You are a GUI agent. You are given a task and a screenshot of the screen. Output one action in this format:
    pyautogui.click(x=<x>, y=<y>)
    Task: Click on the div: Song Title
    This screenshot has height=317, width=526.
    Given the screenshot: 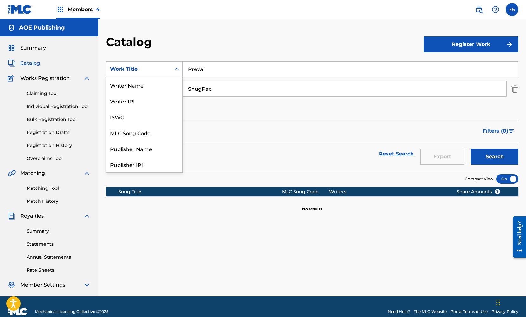 What is the action you would take?
    pyautogui.click(x=200, y=192)
    